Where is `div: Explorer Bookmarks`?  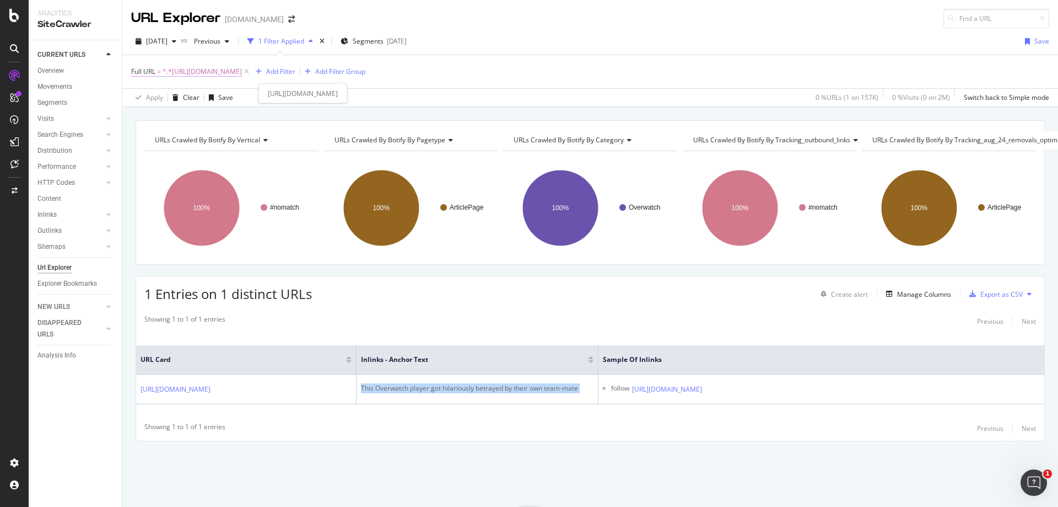
div: Explorer Bookmarks is located at coordinates (67, 283).